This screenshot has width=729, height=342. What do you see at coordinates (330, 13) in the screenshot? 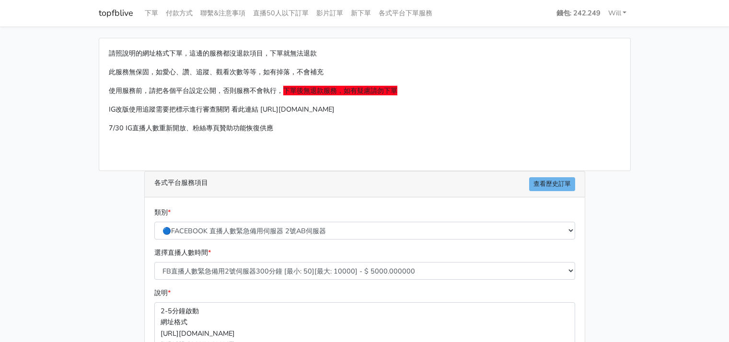
I see `a: 影片訂單` at bounding box center [330, 13].